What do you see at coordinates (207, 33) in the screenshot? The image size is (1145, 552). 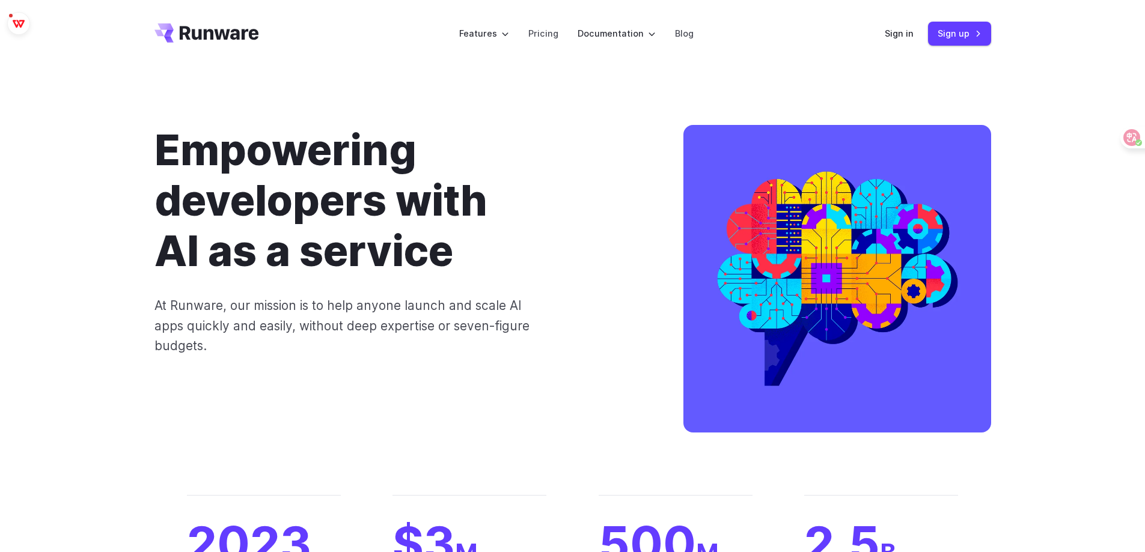 I see `a: Go to /` at bounding box center [207, 33].